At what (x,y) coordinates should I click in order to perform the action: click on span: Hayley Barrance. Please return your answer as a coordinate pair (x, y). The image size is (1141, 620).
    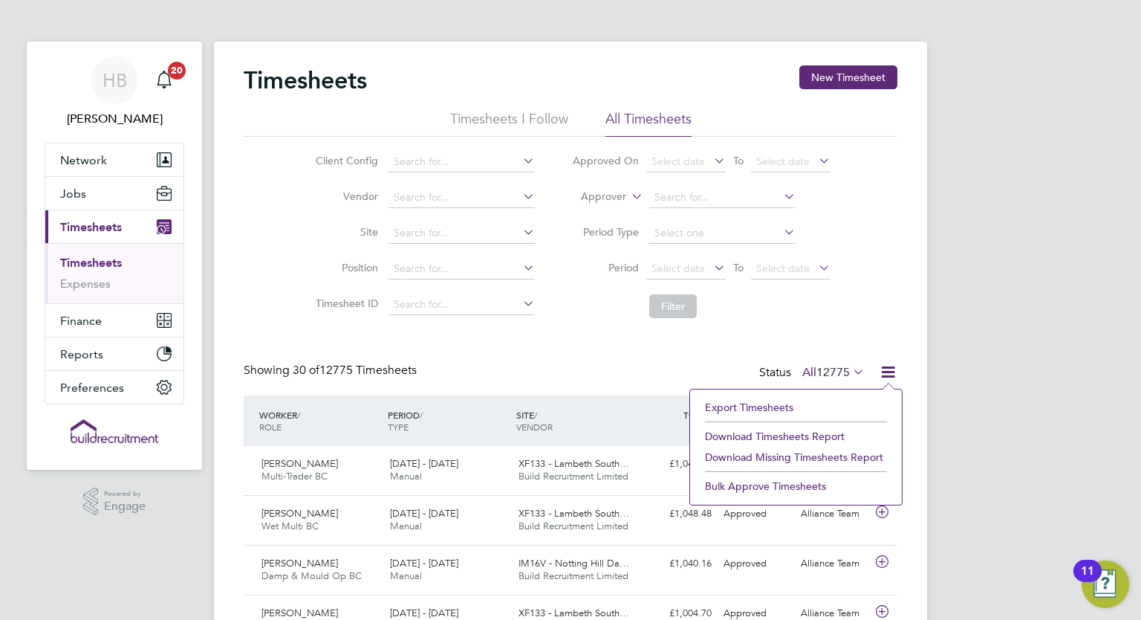
    Looking at the image, I should click on (114, 119).